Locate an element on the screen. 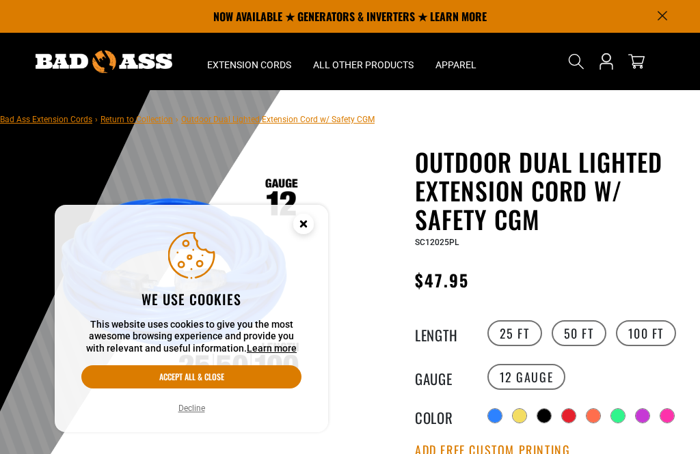 This screenshot has height=454, width=700. span: All Other Products is located at coordinates (363, 65).